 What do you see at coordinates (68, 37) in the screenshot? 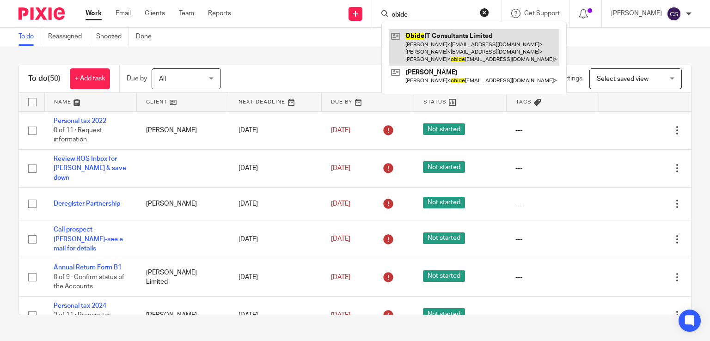
I see `a: Reassigned` at bounding box center [68, 37].